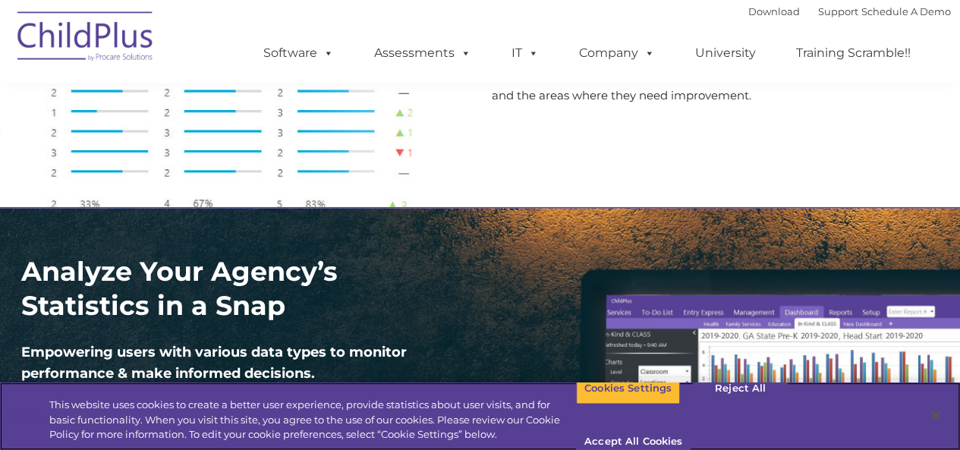 This screenshot has width=960, height=450. I want to click on strong: Analyze Your Agency’s Statistics in a Snap, so click(179, 288).